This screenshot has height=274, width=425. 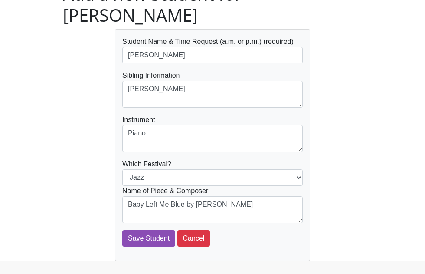 What do you see at coordinates (212, 133) in the screenshot?
I see `div: Instrument` at bounding box center [212, 133].